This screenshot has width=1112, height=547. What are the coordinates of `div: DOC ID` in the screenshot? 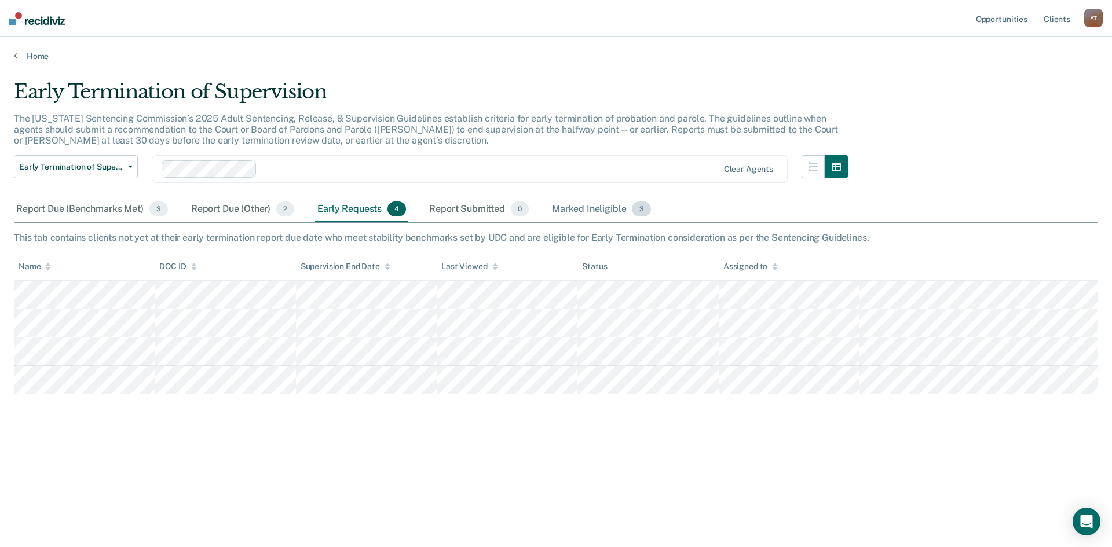 It's located at (178, 266).